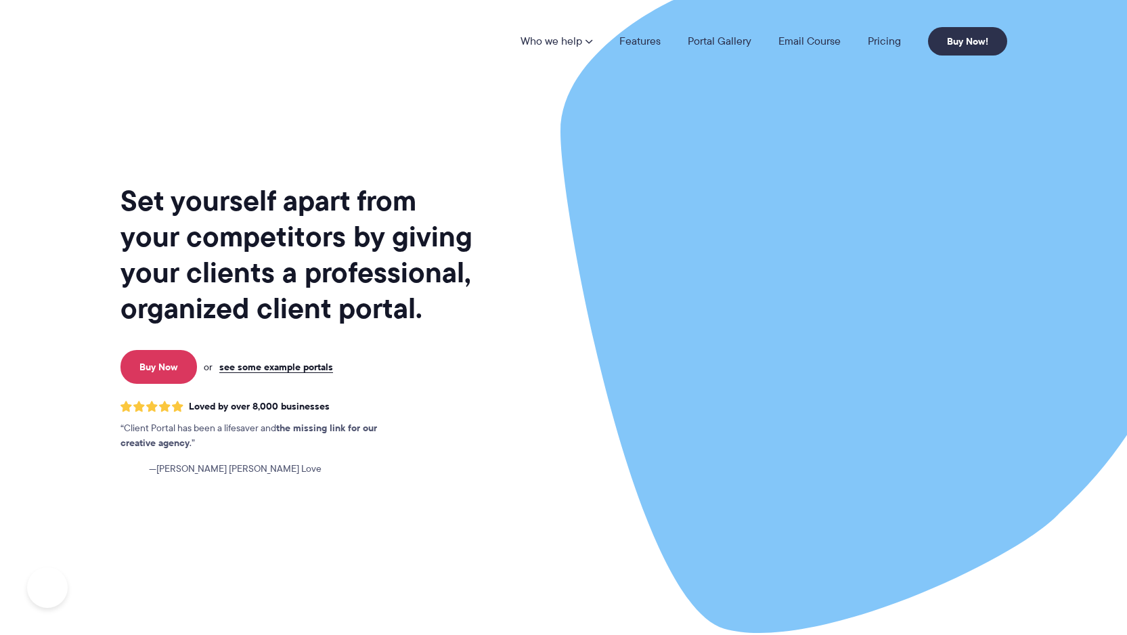 The image size is (1127, 635). Describe the element at coordinates (276, 367) in the screenshot. I see `a: see some example portals` at that location.